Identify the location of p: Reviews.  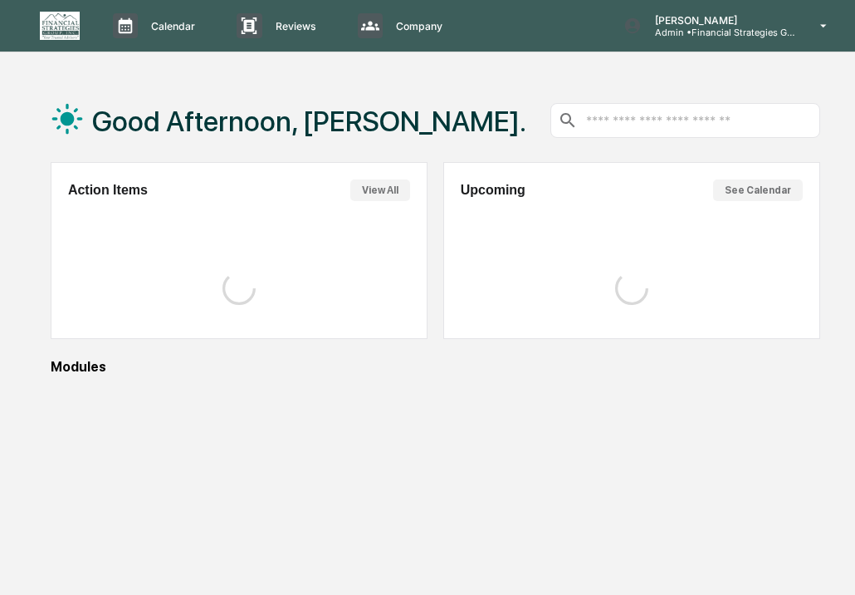
(293, 26).